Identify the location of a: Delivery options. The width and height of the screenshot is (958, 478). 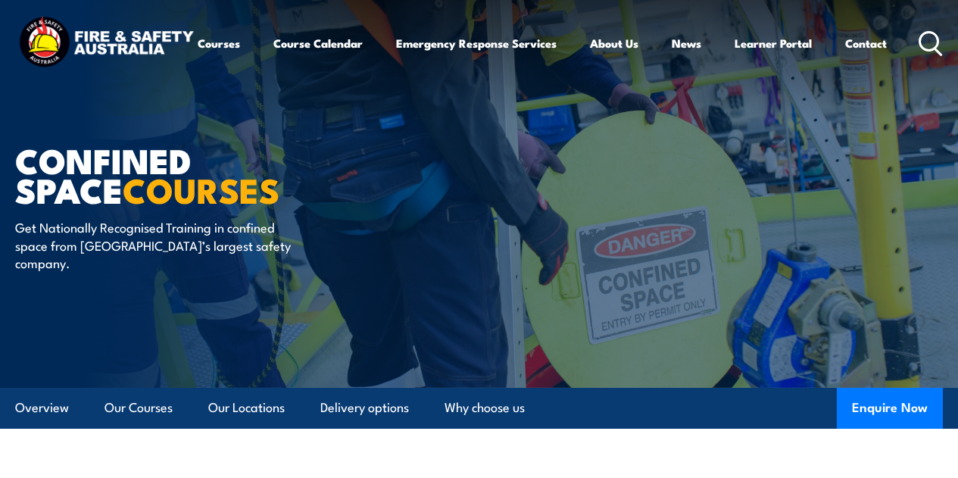
(364, 407).